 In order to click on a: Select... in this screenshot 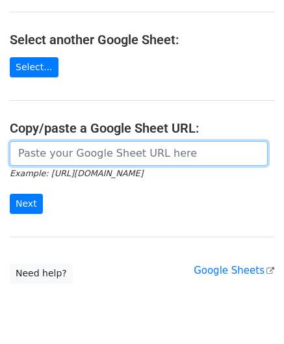, I will do `click(34, 67)`.